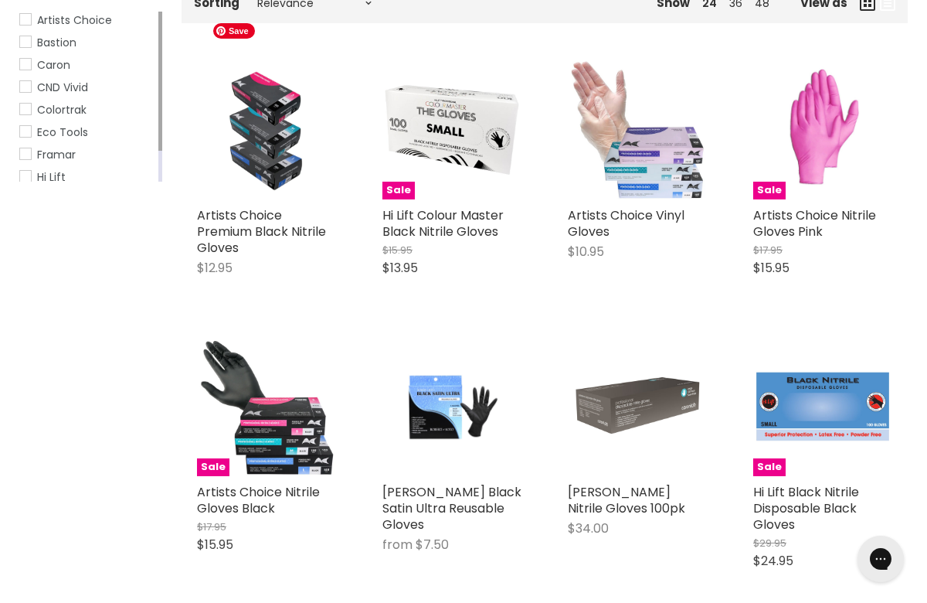 The image size is (927, 603). What do you see at coordinates (770, 542) in the screenshot?
I see `span: $29.95` at bounding box center [770, 542].